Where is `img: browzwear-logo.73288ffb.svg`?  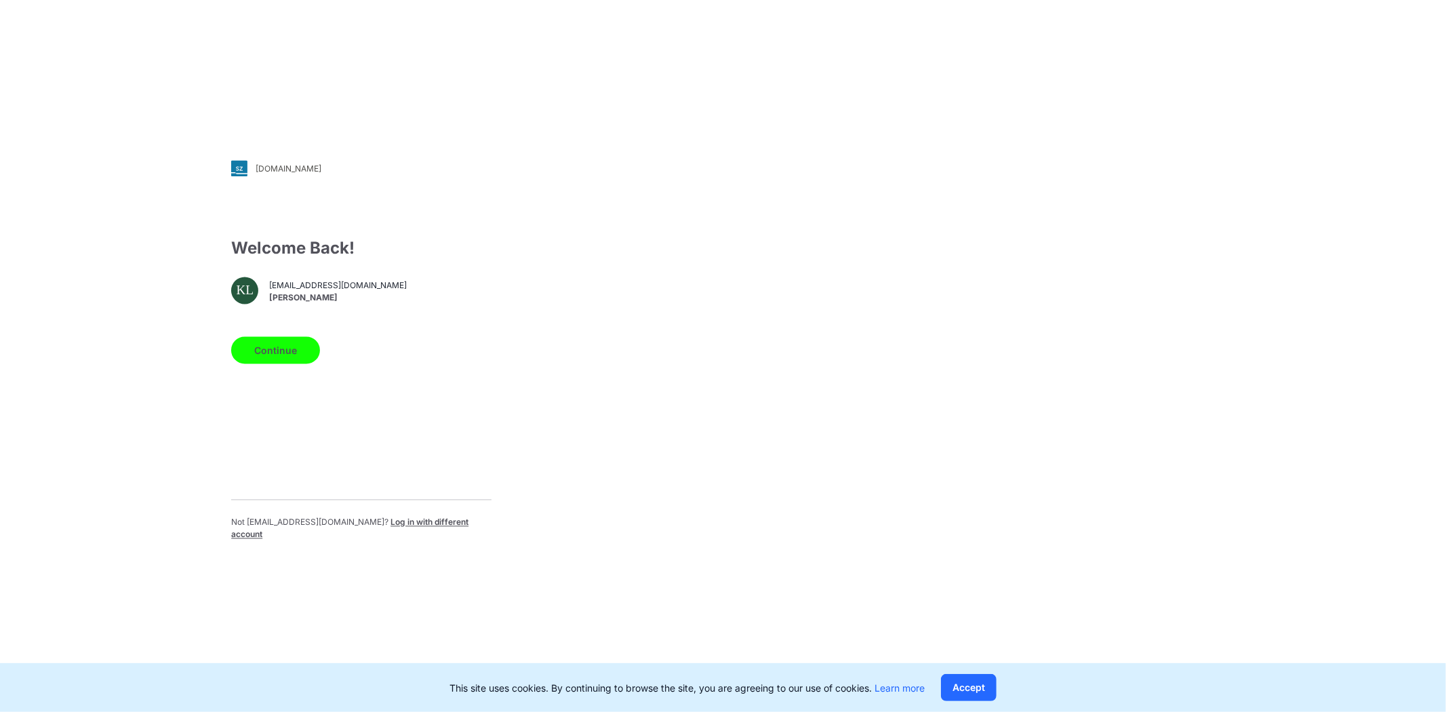
img: browzwear-logo.73288ffb.svg is located at coordinates (1327, 46).